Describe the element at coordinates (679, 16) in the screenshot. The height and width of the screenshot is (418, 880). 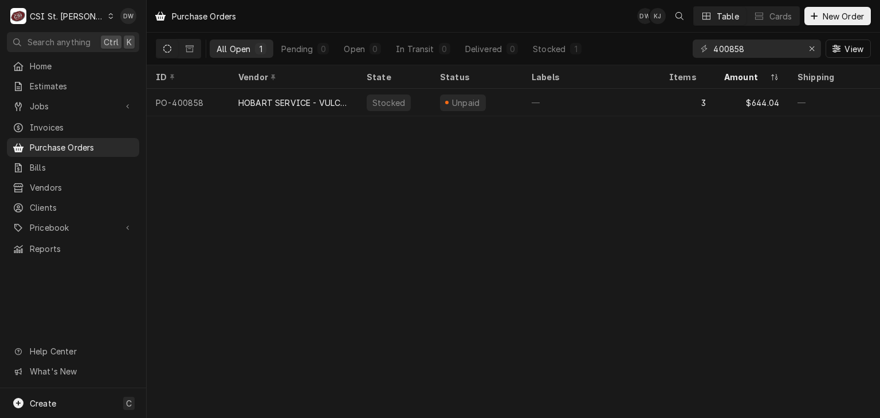
I see `button: Open search` at that location.